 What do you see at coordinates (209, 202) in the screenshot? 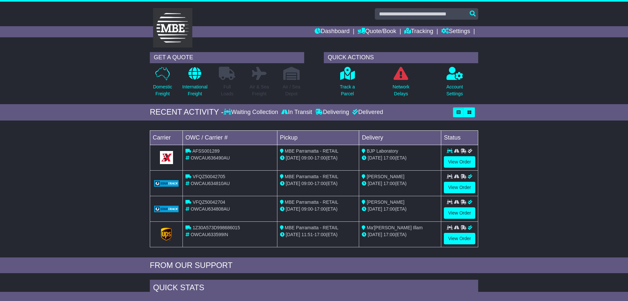
I see `span: VFQZ50042704` at bounding box center [209, 202].